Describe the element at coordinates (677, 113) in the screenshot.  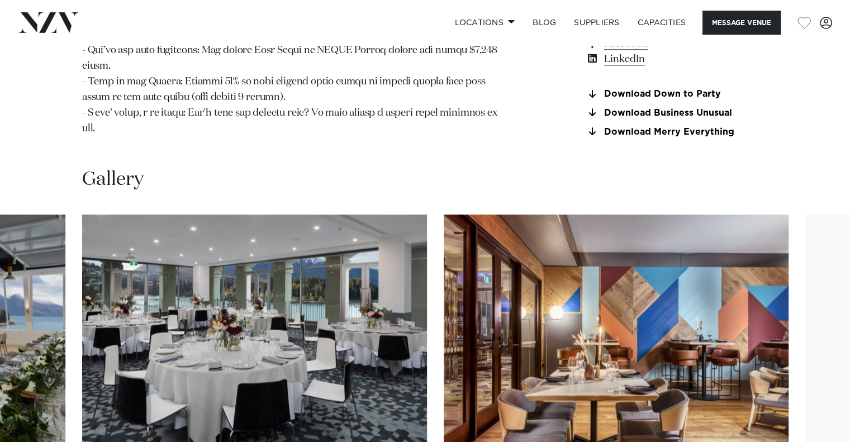
I see `a: Download Business Unusual` at that location.